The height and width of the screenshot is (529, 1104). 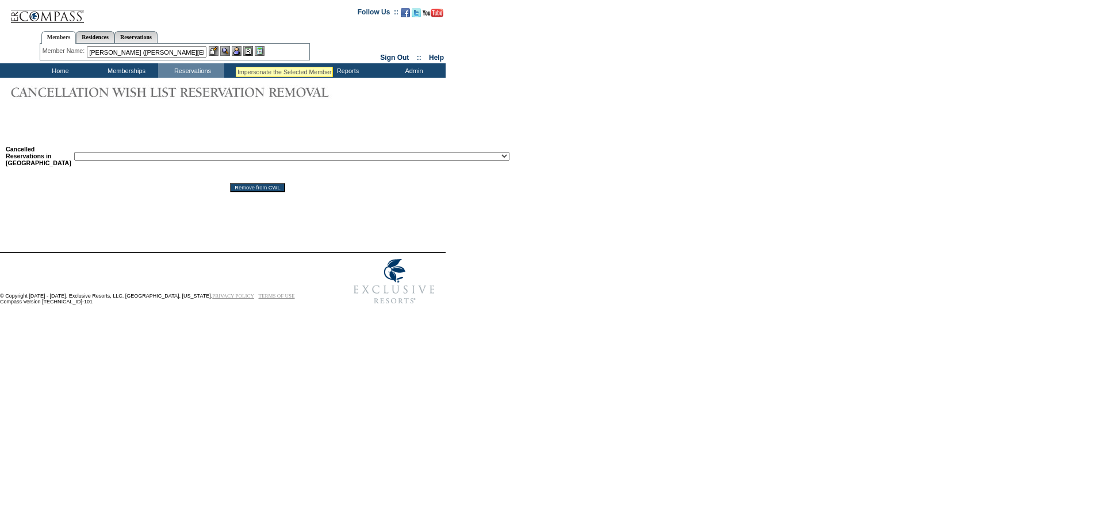 I want to click on a: Help, so click(x=437, y=58).